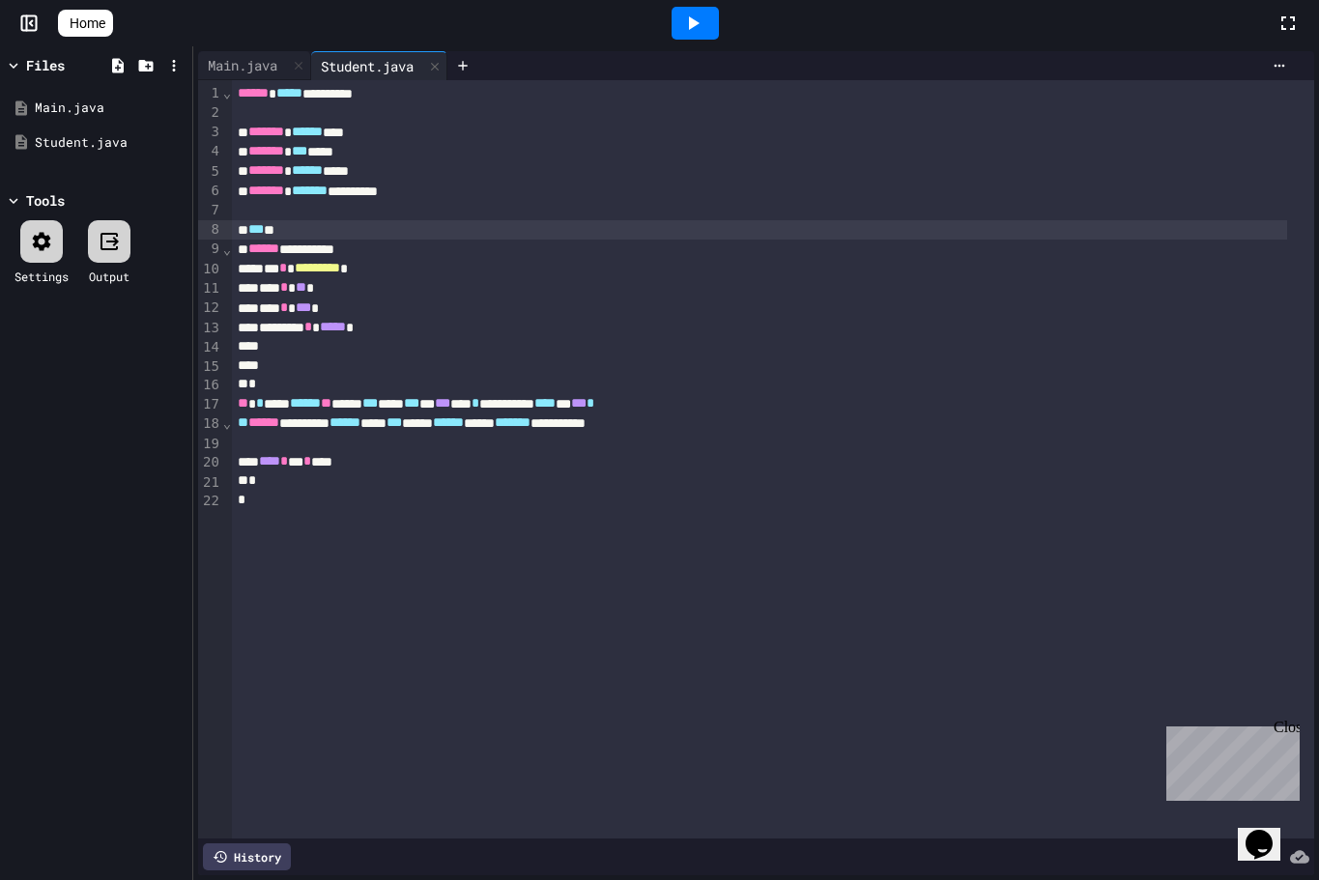 This screenshot has width=1319, height=880. I want to click on div: 2, so click(210, 113).